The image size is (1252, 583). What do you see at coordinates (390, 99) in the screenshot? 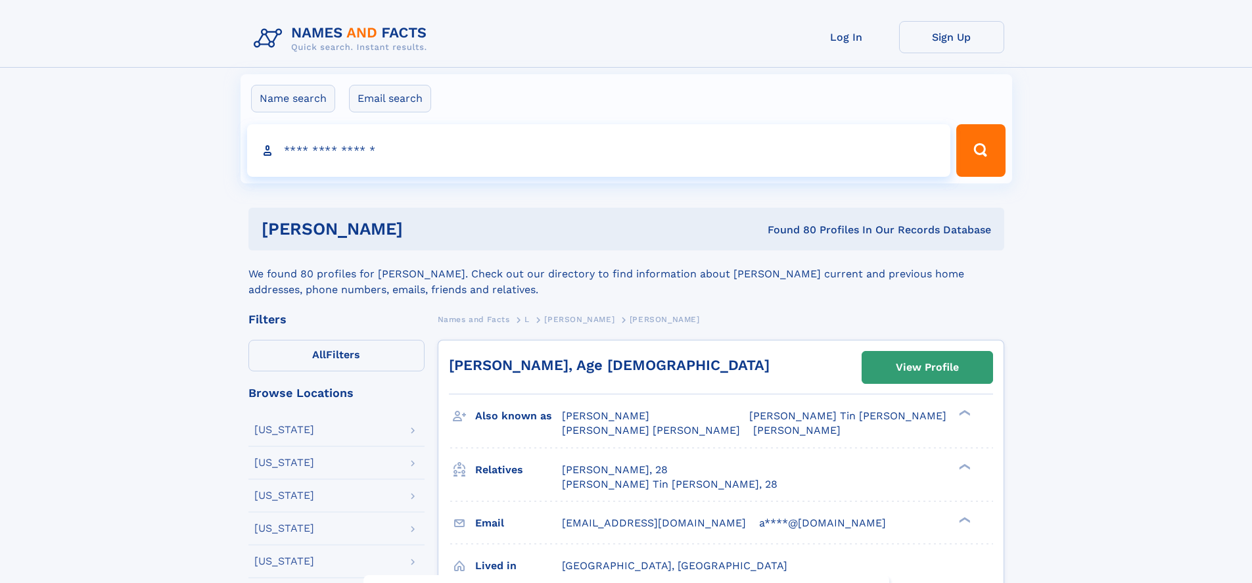
I see `label: Email search` at bounding box center [390, 99].